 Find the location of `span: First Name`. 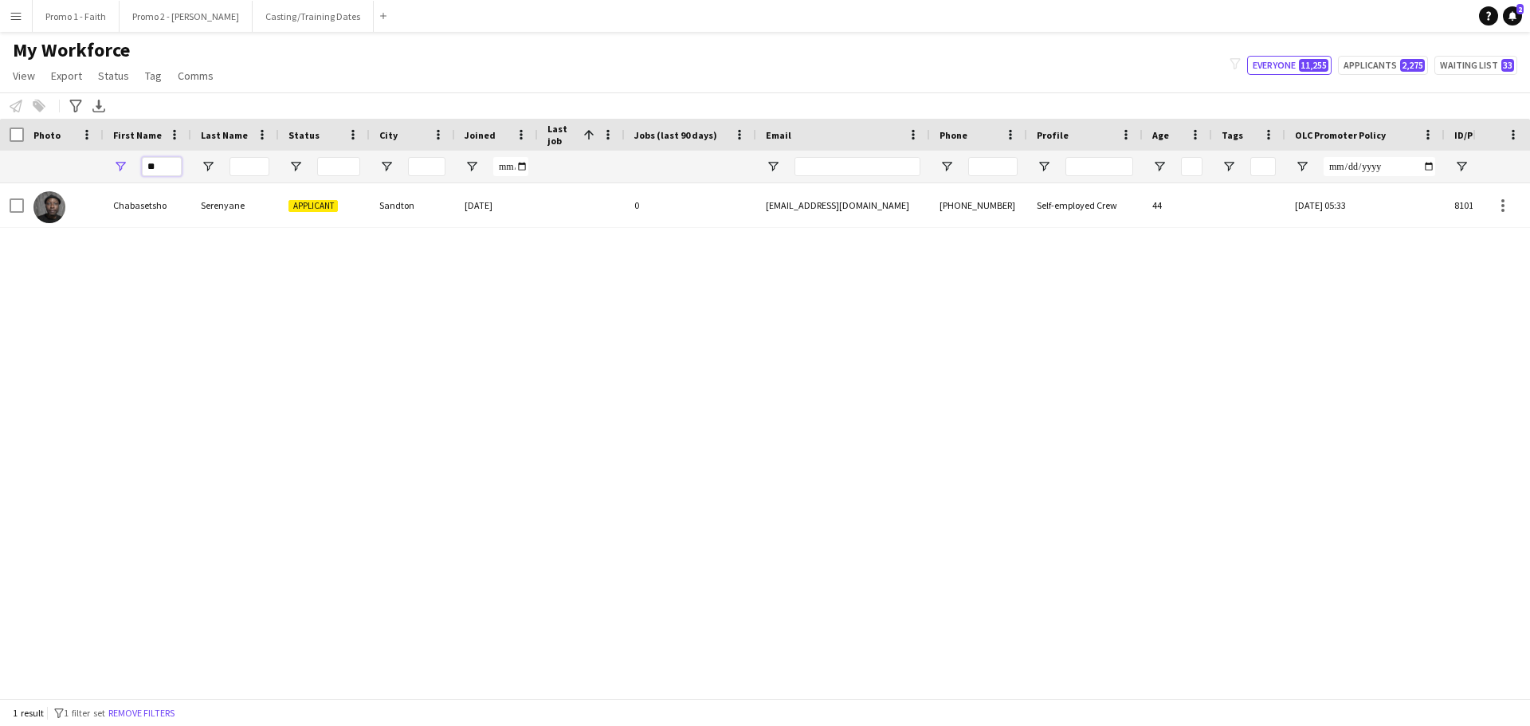

span: First Name is located at coordinates (137, 135).